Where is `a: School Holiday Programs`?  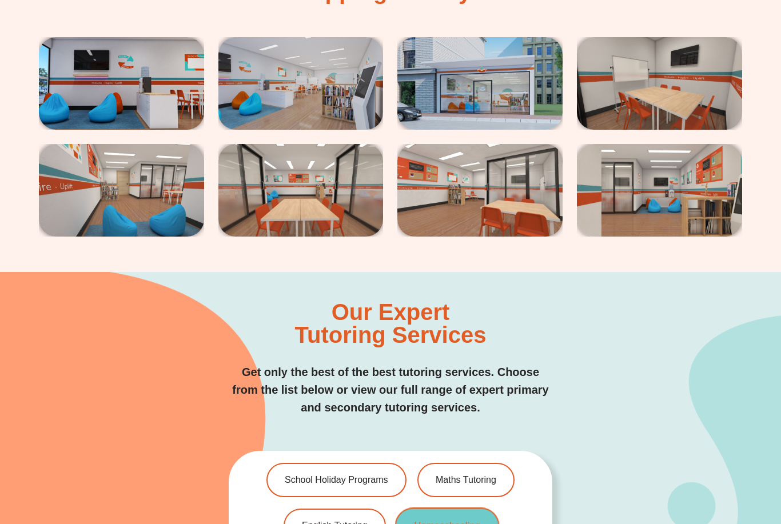 a: School Holiday Programs is located at coordinates (336, 480).